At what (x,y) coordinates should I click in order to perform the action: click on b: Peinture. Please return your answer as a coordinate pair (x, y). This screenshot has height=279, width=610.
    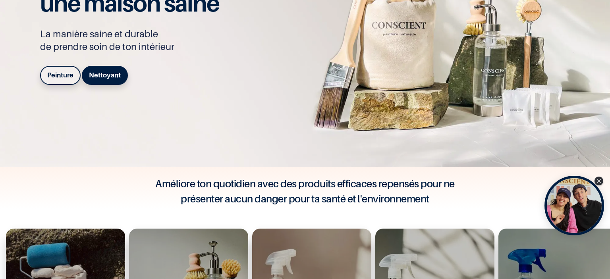
    Looking at the image, I should click on (60, 75).